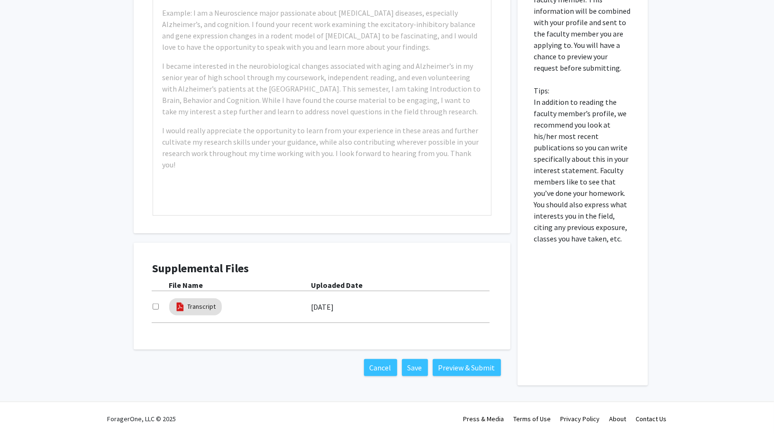  Describe the element at coordinates (381, 367) in the screenshot. I see `button: Cancel` at that location.